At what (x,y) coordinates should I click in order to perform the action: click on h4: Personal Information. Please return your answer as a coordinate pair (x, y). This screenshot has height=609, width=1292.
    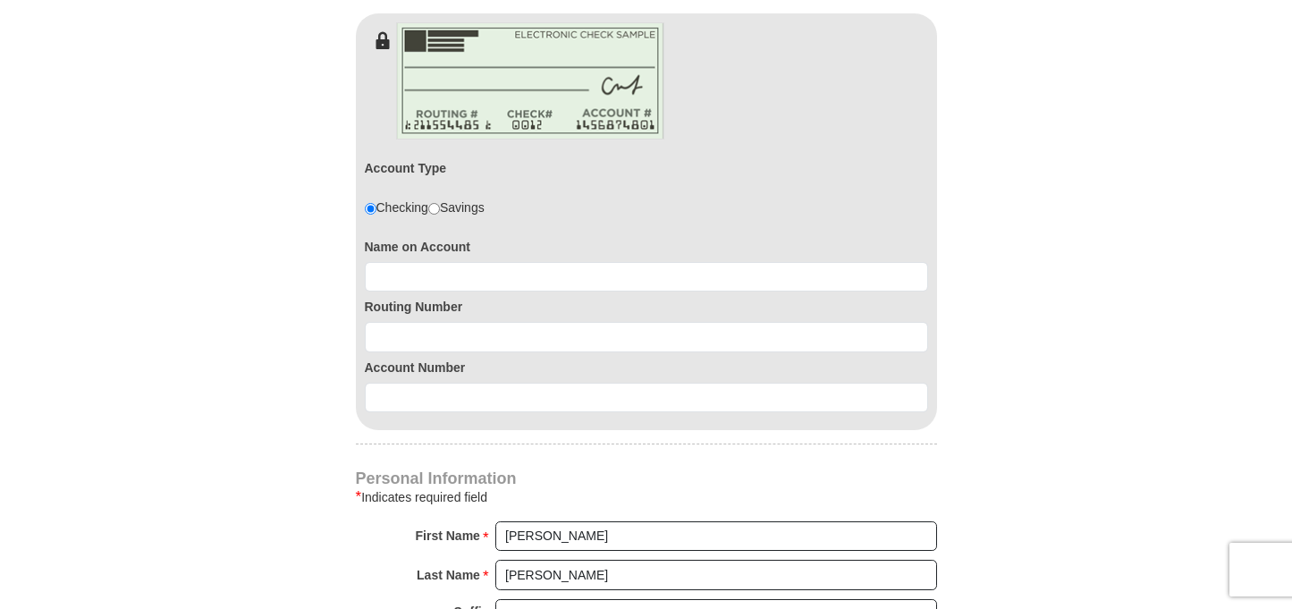
    Looking at the image, I should click on (647, 478).